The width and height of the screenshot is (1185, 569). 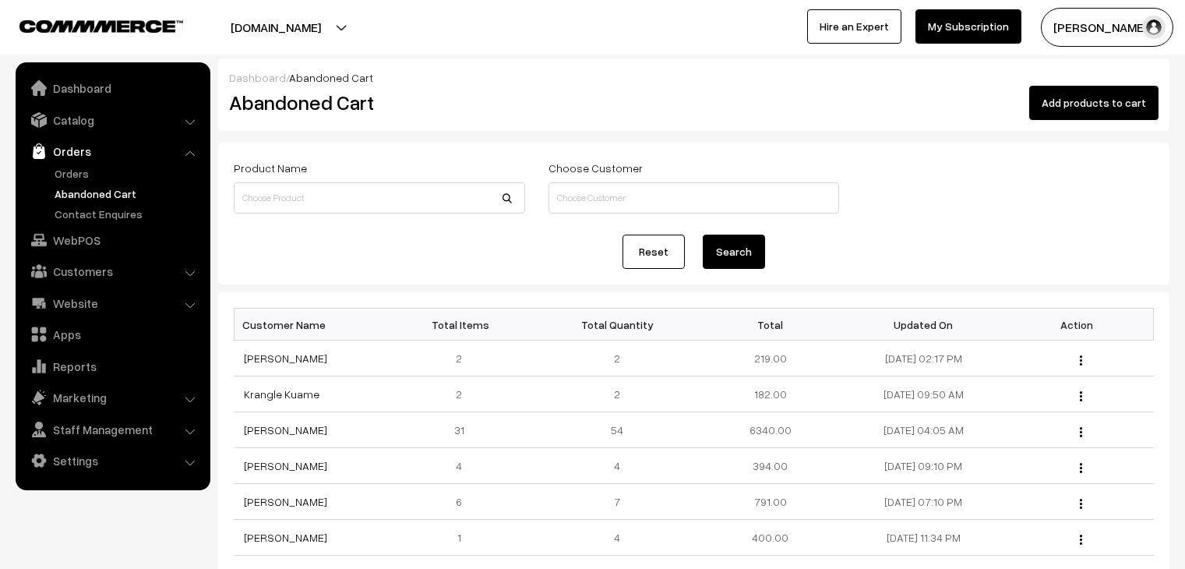 What do you see at coordinates (968, 26) in the screenshot?
I see `a: My Subscription` at bounding box center [968, 26].